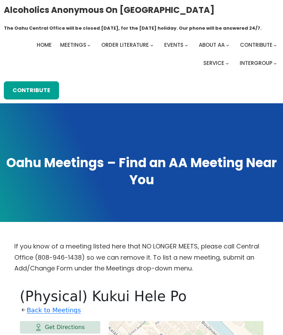 Image resolution: width=283 pixels, height=335 pixels. I want to click on span: About AA, so click(211, 45).